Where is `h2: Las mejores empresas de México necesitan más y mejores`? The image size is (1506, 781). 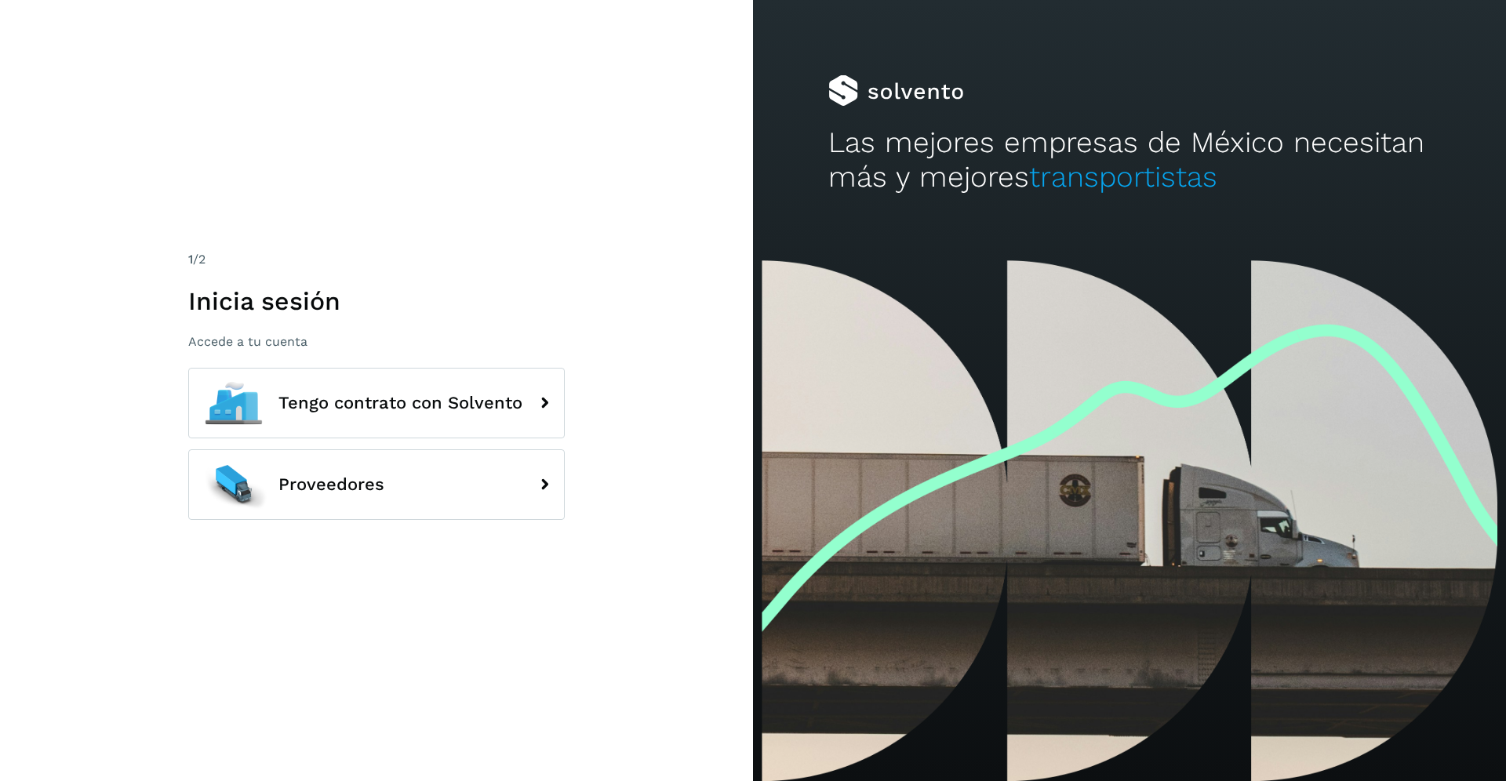
h2: Las mejores empresas de México necesitan más y mejores is located at coordinates (1129, 160).